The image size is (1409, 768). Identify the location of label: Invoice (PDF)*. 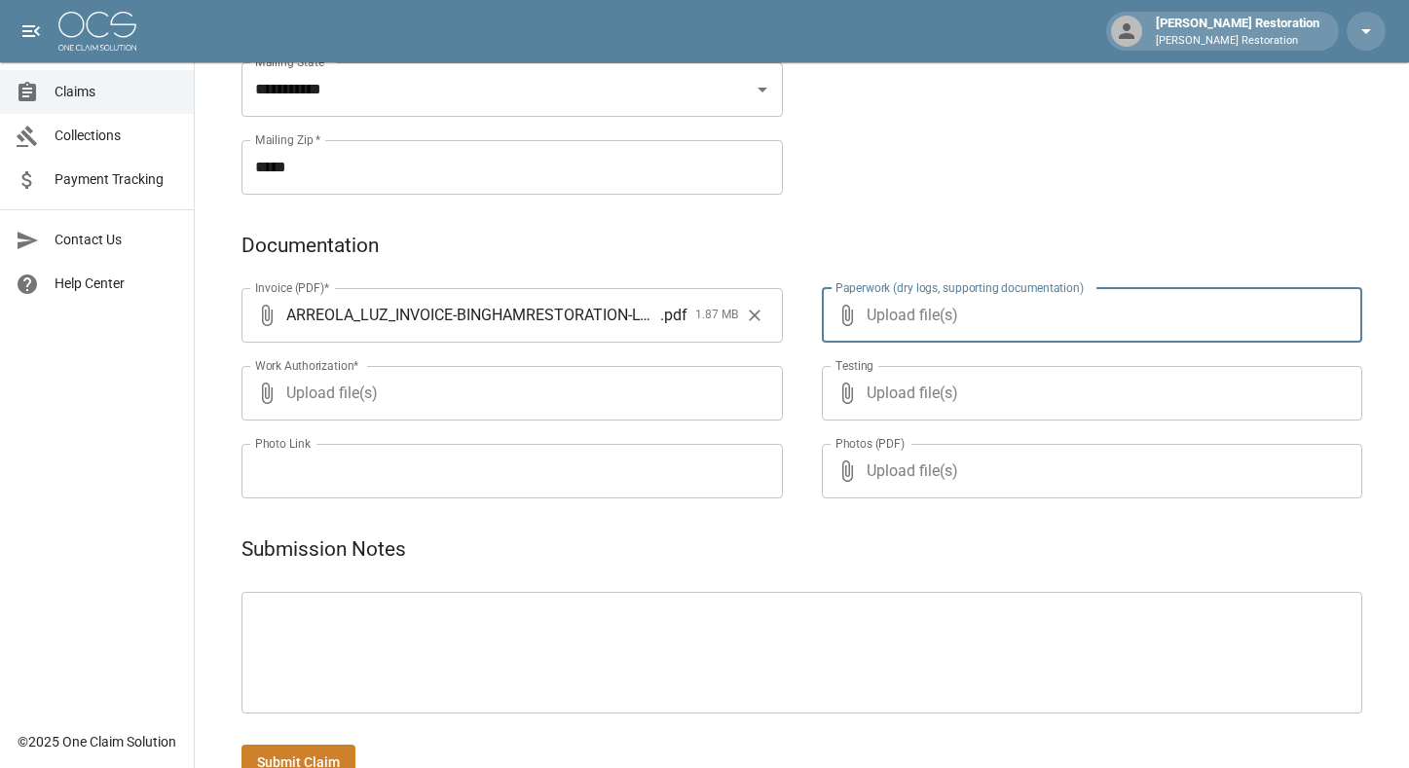
(292, 287).